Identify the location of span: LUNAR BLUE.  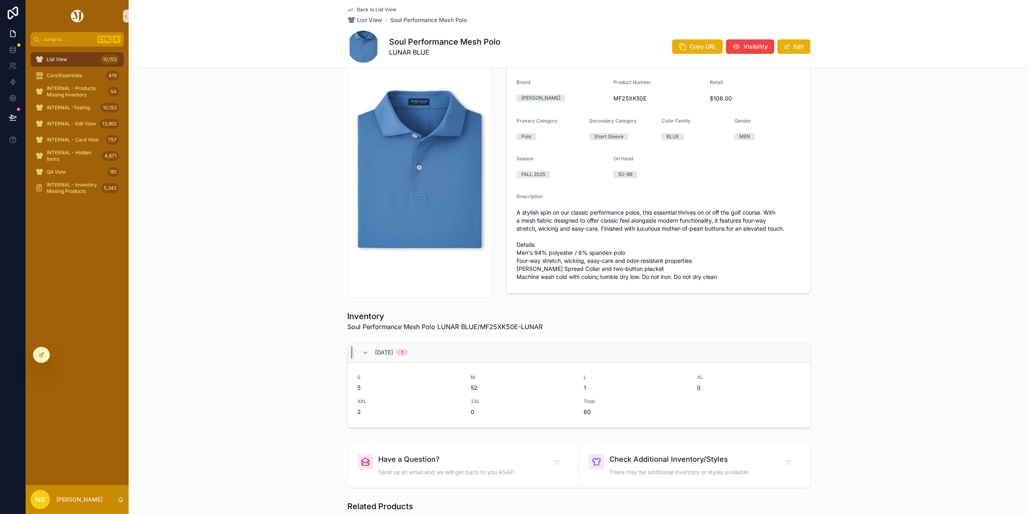
(444, 52).